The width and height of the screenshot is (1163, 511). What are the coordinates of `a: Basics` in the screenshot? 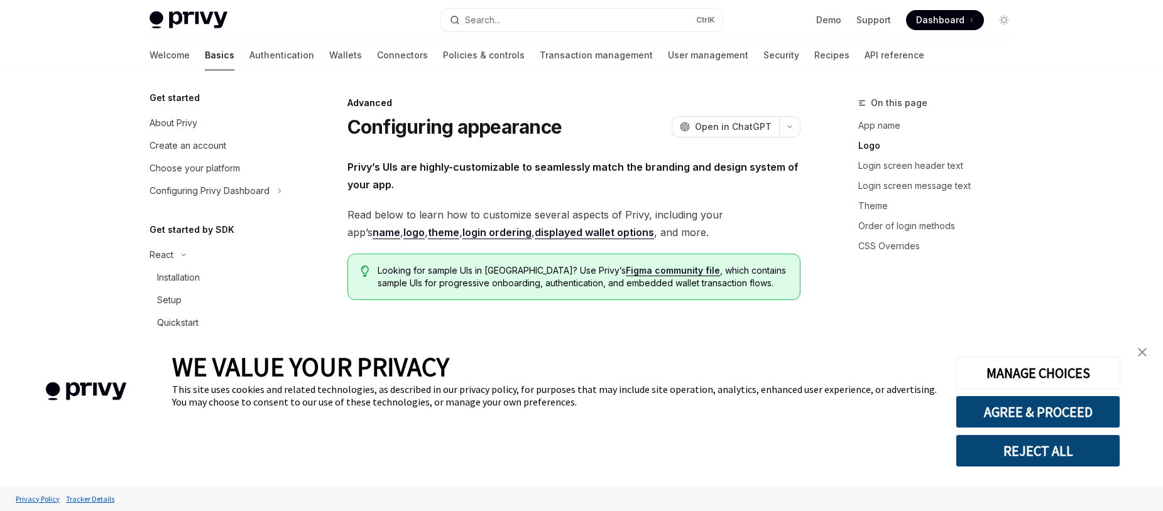 It's located at (219, 55).